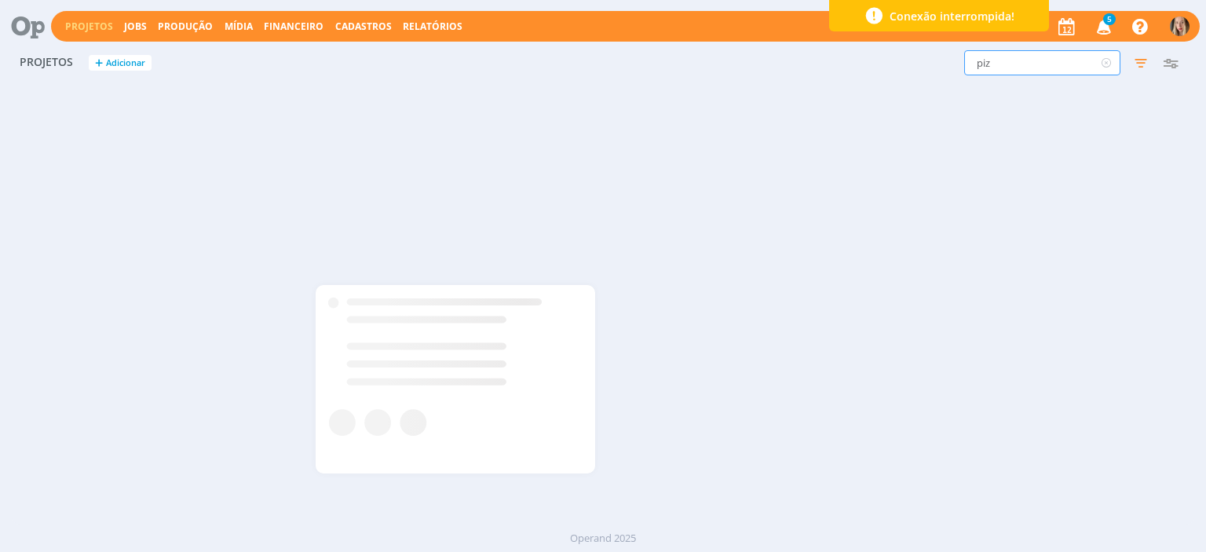 Image resolution: width=1206 pixels, height=552 pixels. I want to click on a: Jobs, so click(135, 26).